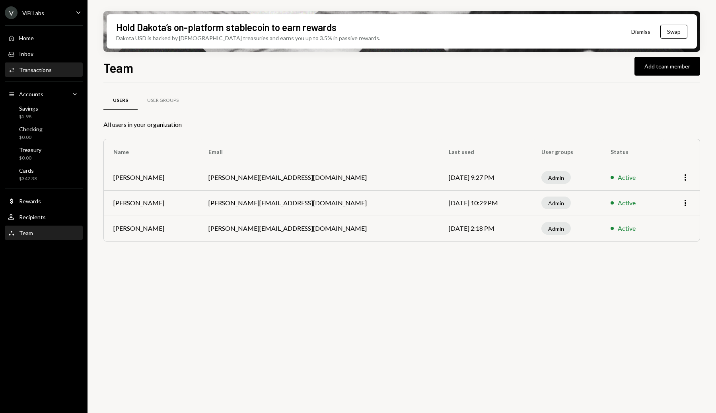 This screenshot has height=413, width=716. Describe the element at coordinates (11, 13) in the screenshot. I see `div: V` at that location.